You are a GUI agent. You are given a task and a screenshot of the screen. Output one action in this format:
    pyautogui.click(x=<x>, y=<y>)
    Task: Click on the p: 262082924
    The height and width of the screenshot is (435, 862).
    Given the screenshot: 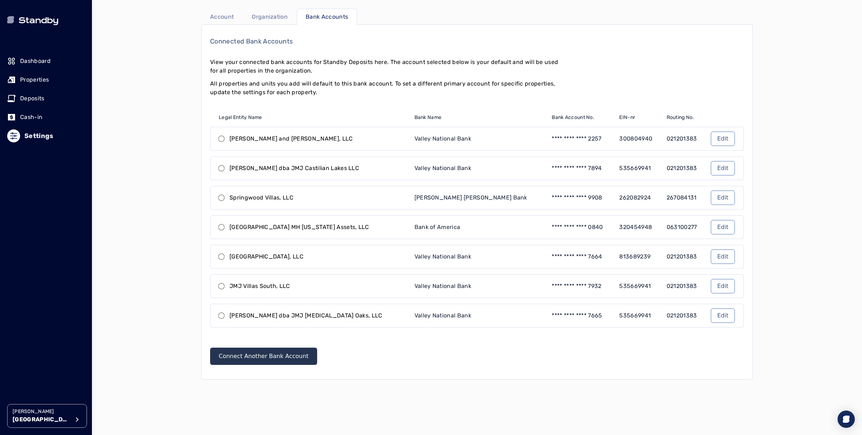 What is the action you would take?
    pyautogui.click(x=635, y=198)
    